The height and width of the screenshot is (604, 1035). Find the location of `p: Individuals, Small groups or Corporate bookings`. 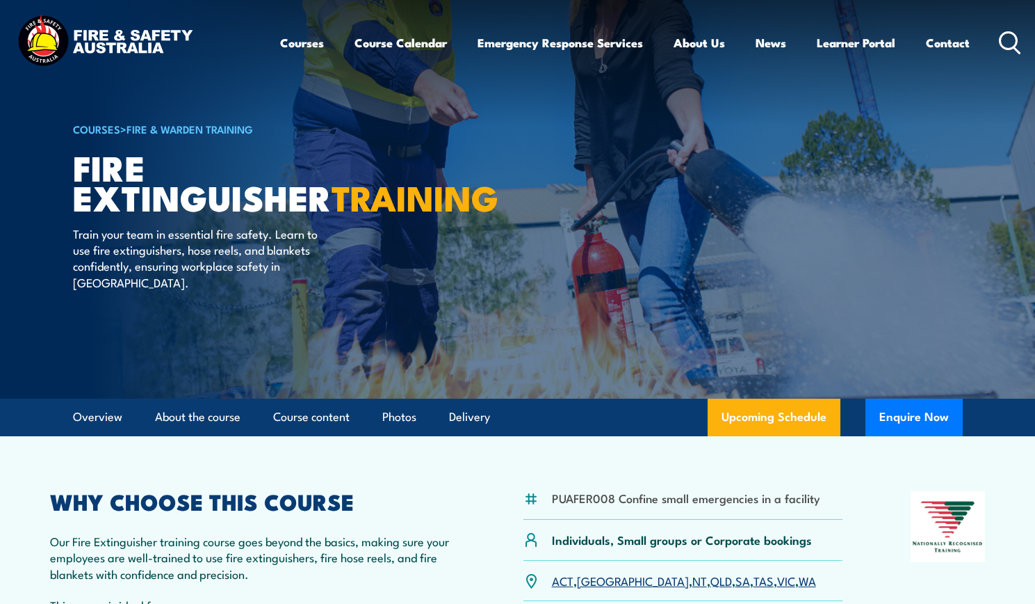

p: Individuals, Small groups or Corporate bookings is located at coordinates (682, 539).